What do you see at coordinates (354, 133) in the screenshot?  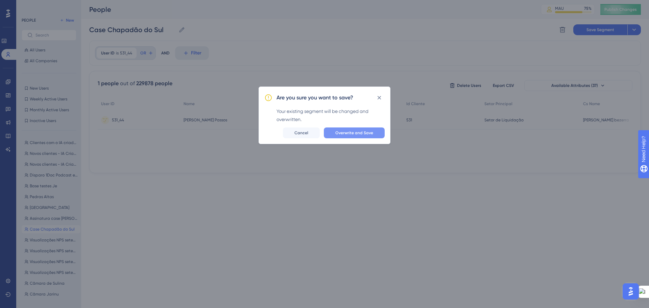 I see `span: Overwrite and Save` at bounding box center [354, 133].